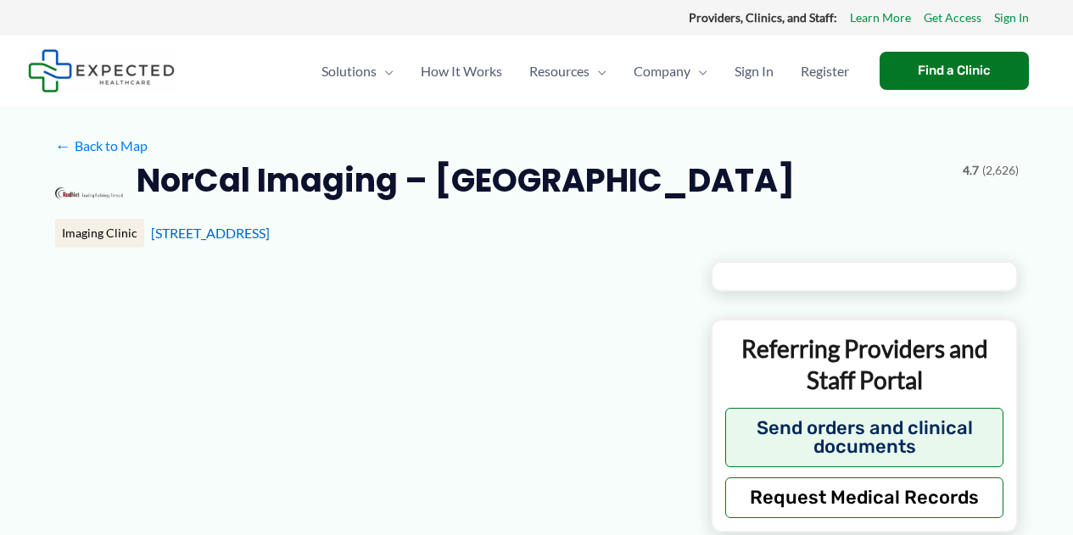 This screenshot has width=1073, height=535. What do you see at coordinates (349, 71) in the screenshot?
I see `span: Solutions` at bounding box center [349, 71].